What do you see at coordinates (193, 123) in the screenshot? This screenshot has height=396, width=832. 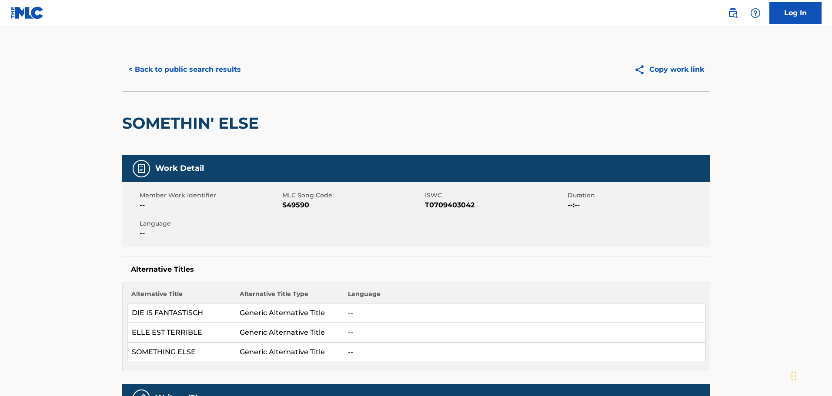 I see `h2: SOMETHIN' ELSE` at bounding box center [193, 123].